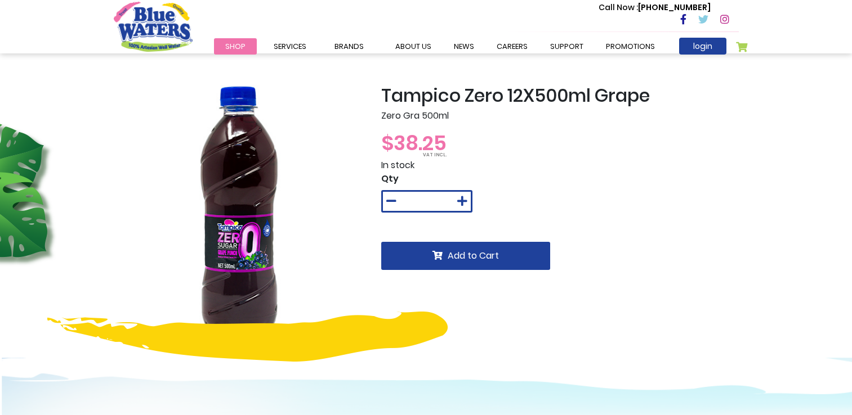  I want to click on span: In stock, so click(397, 165).